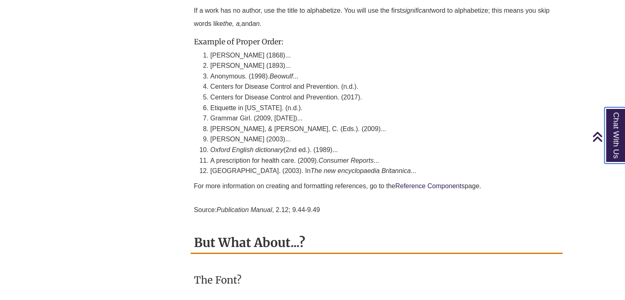  Describe the element at coordinates (385, 161) in the screenshot. I see `li: A prescription for health care. (2009). ...` at that location.